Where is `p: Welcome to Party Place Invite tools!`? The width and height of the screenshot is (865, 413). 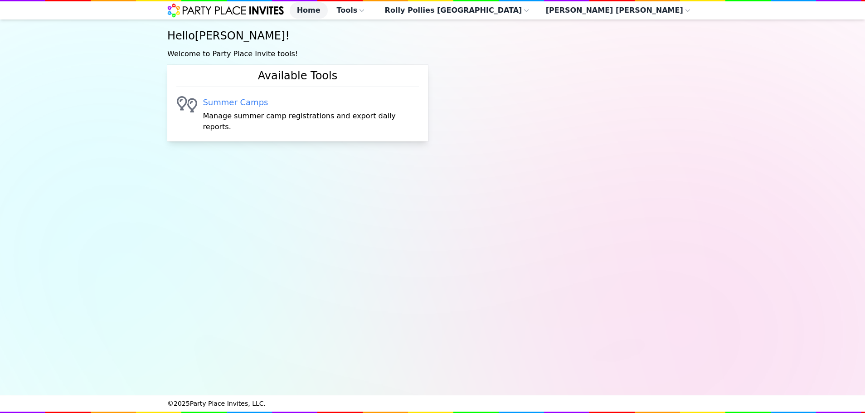 p: Welcome to Party Place Invite tools! is located at coordinates (432, 54).